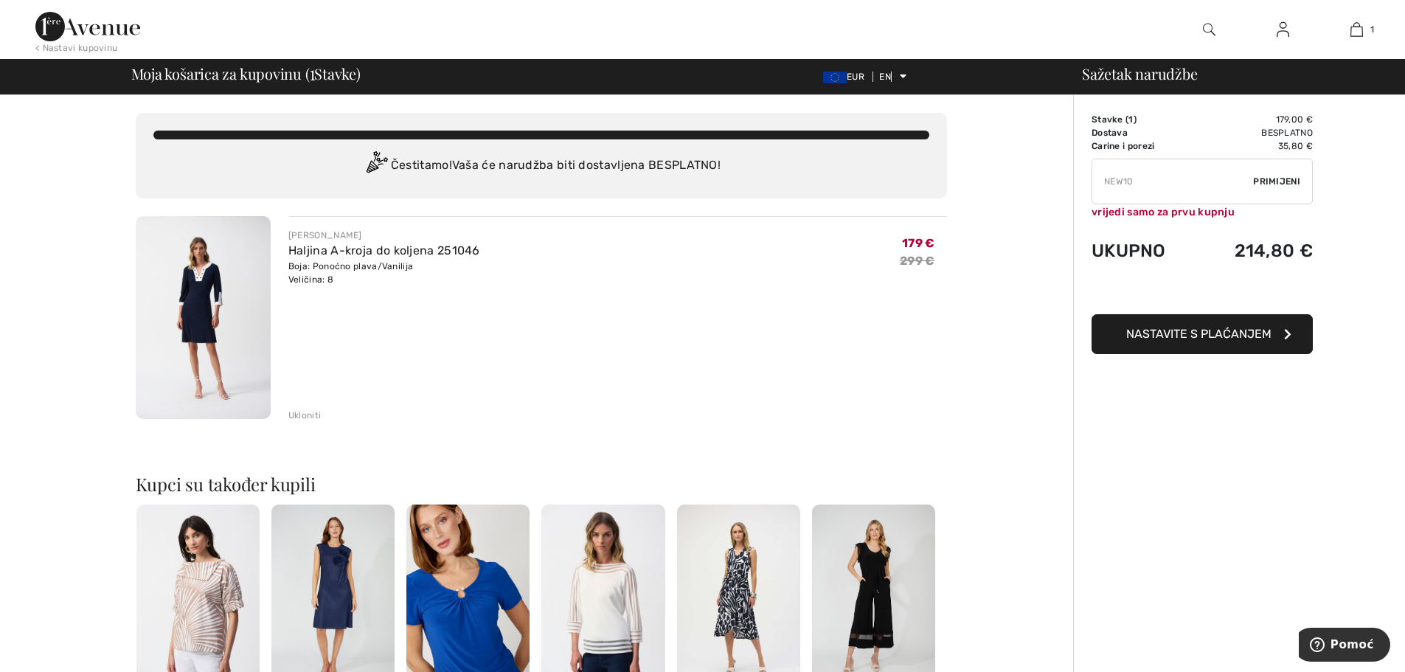  What do you see at coordinates (1163, 212) in the screenshot?
I see `font: vrijedi samo za prvu kupnju` at bounding box center [1163, 212].